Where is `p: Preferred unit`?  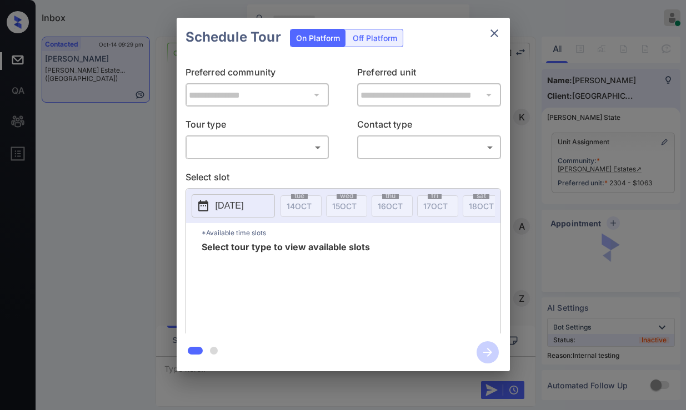
p: Preferred unit is located at coordinates (429, 74).